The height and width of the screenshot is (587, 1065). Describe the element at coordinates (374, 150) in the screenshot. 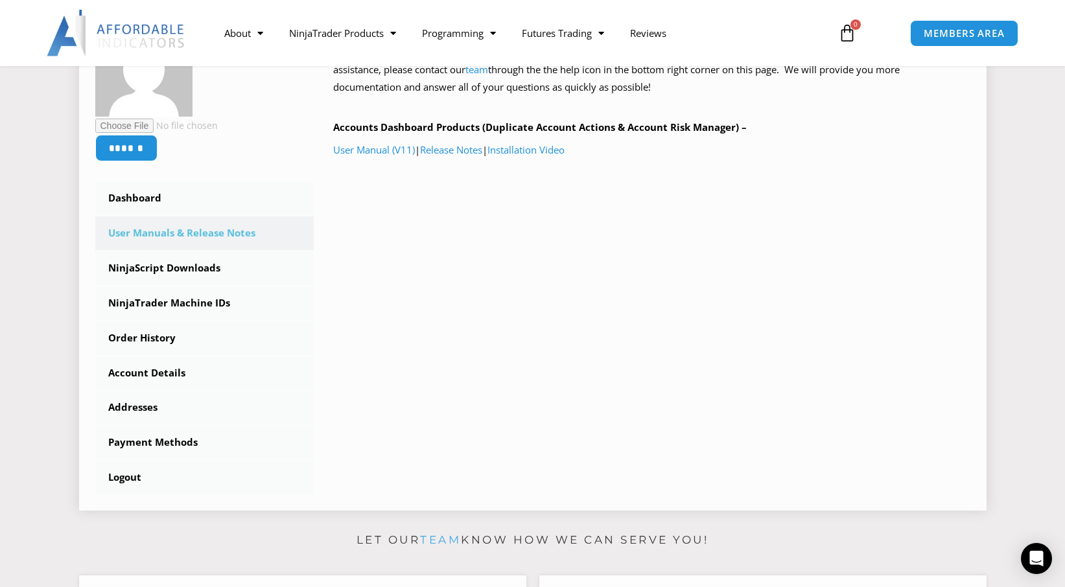

I see `a: User Manual (V11)` at that location.